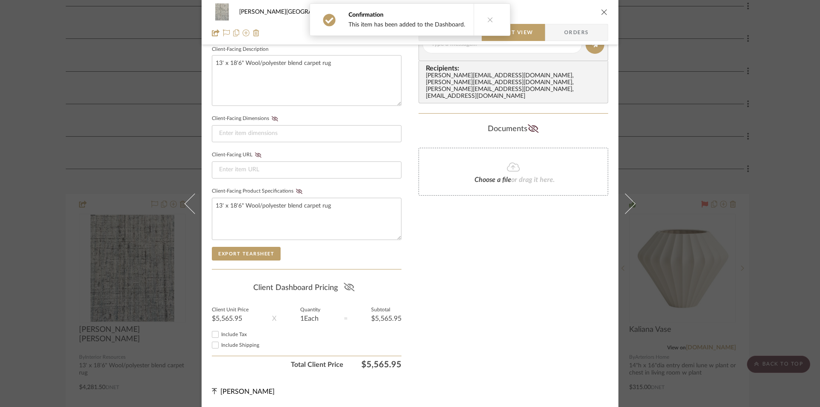 This screenshot has height=407, width=820. I want to click on input: Enter item dimensions, so click(307, 134).